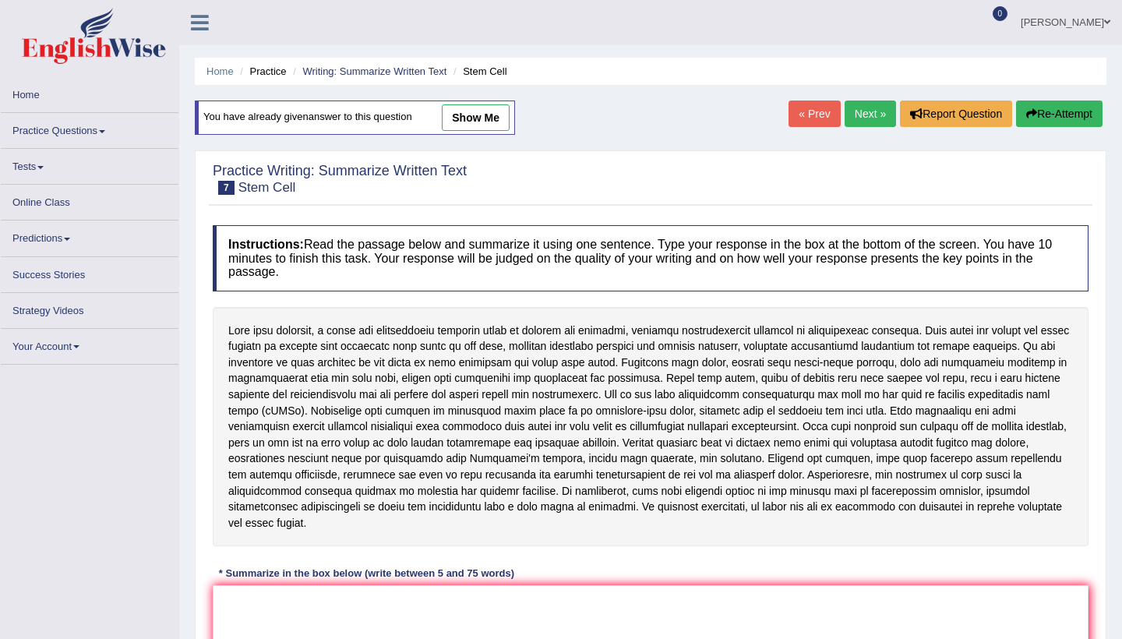  What do you see at coordinates (871, 114) in the screenshot?
I see `a: Next »` at bounding box center [871, 114].